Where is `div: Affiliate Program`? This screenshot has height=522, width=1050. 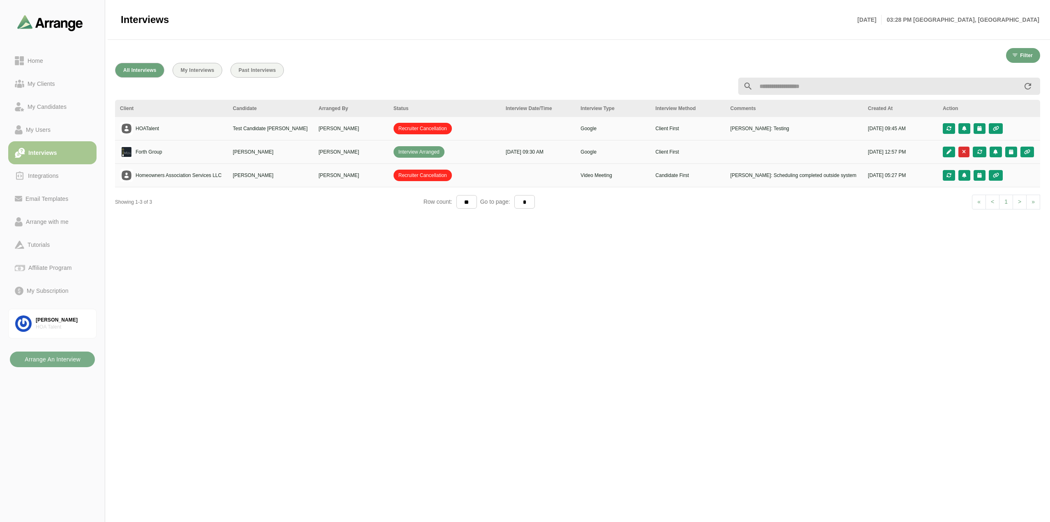 div: Affiliate Program is located at coordinates (50, 268).